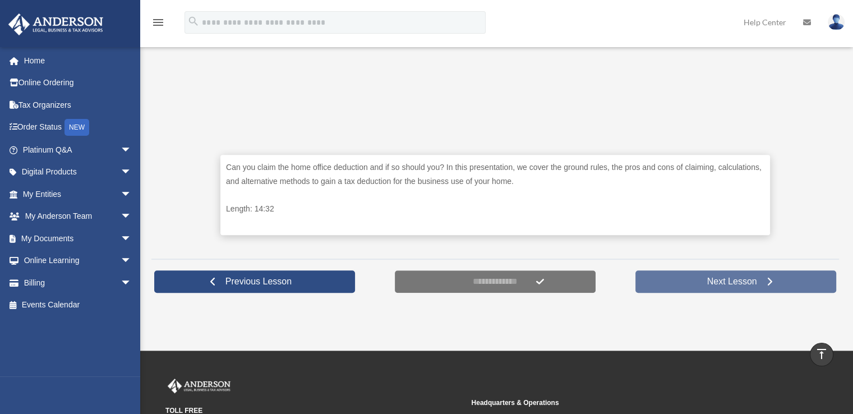 The image size is (853, 414). What do you see at coordinates (495, 174) in the screenshot?
I see `p: Can you claim the home office deduction and if so should you? In this presentation, we cover the ...` at bounding box center [495, 174].